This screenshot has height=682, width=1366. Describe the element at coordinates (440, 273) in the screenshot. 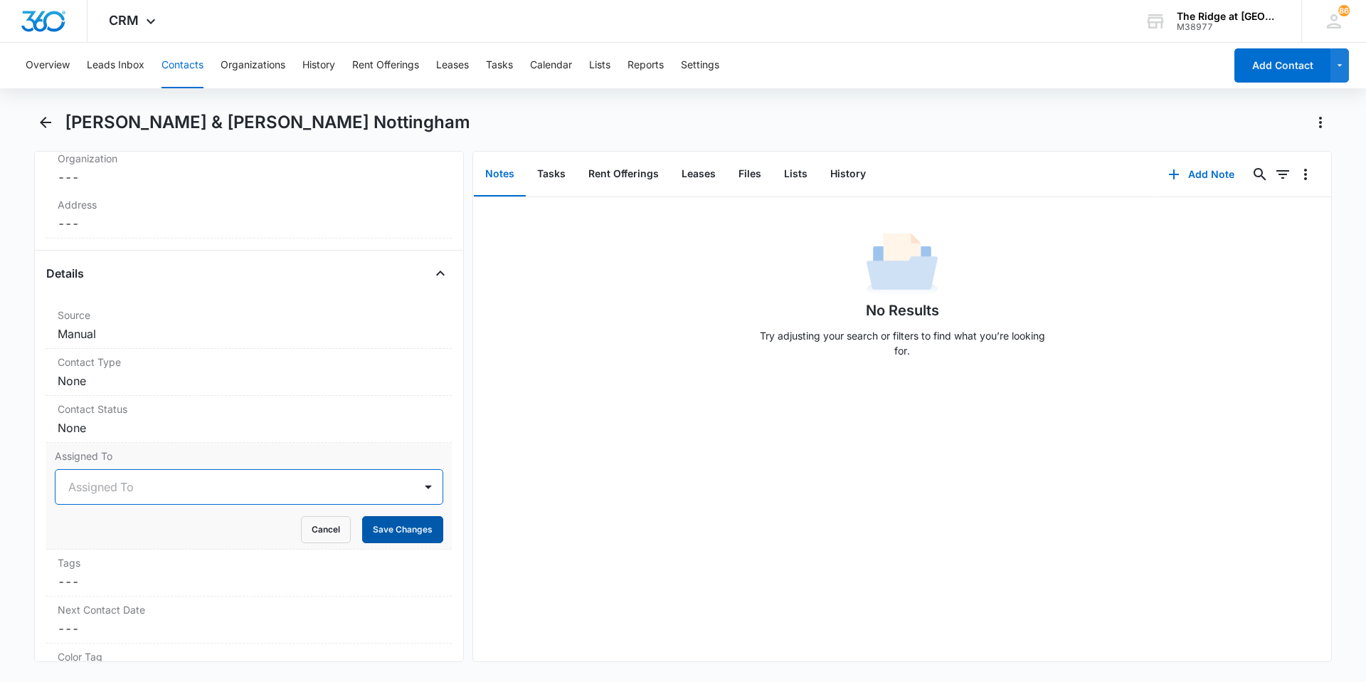

I see `button: Close` at that location.